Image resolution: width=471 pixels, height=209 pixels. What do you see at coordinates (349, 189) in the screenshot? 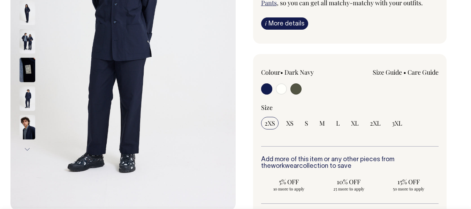
I see `span: 25 more to apply` at bounding box center [349, 189].